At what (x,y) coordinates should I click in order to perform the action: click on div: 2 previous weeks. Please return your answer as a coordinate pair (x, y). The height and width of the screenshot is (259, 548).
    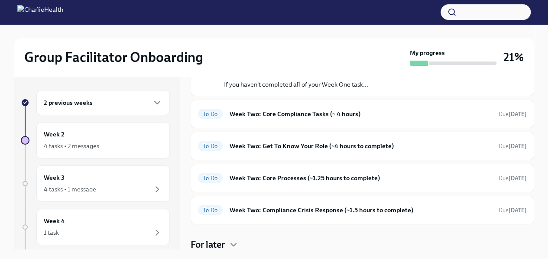
    Looking at the image, I should click on (103, 103).